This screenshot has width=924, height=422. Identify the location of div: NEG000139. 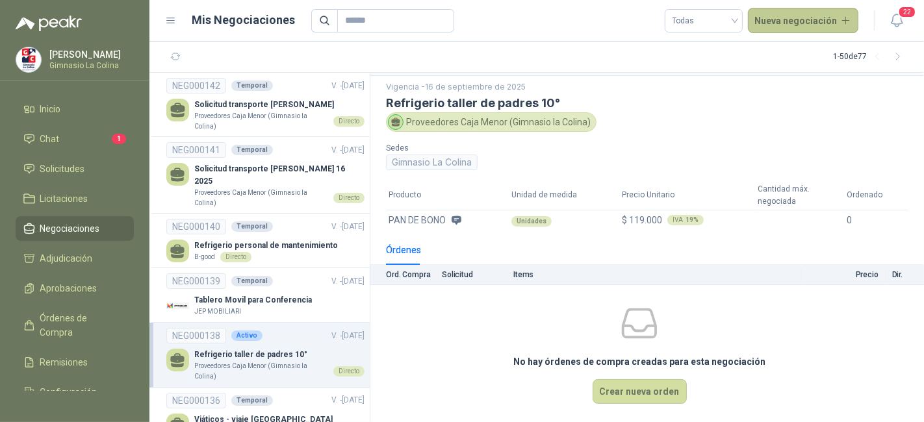
(196, 281).